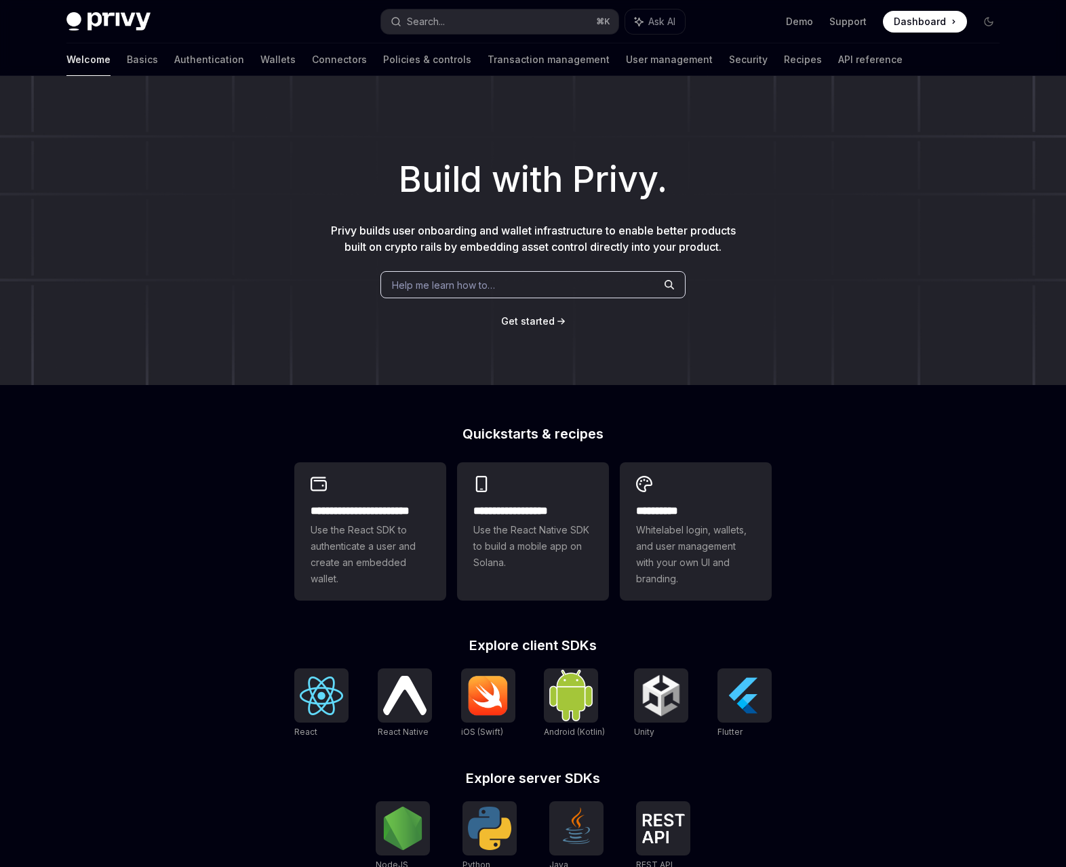 Image resolution: width=1066 pixels, height=867 pixels. Describe the element at coordinates (405, 704) in the screenshot. I see `a: React NativeReact Native` at that location.